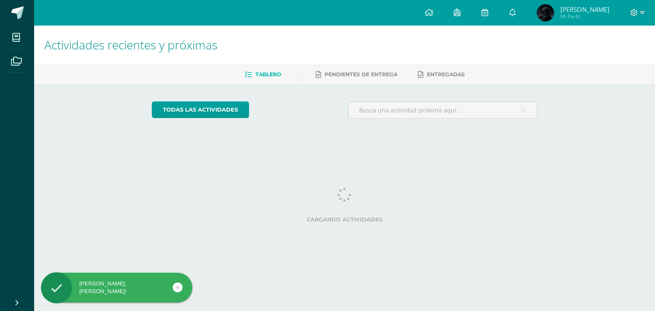  I want to click on span: Pendientes de entrega, so click(361, 74).